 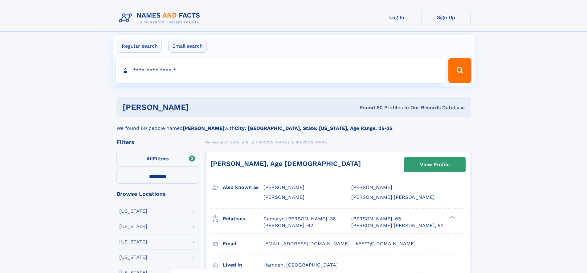 I want to click on h3: Relatives, so click(x=243, y=219).